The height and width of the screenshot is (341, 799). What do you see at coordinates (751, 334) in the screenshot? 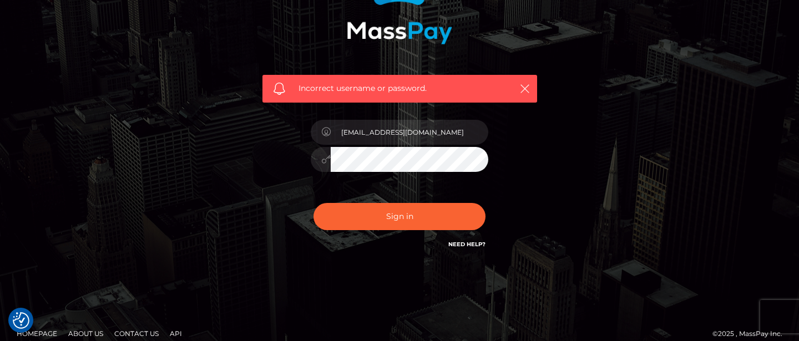
I see `div: © 2025 , MassPay Inc.` at bounding box center [751, 334].